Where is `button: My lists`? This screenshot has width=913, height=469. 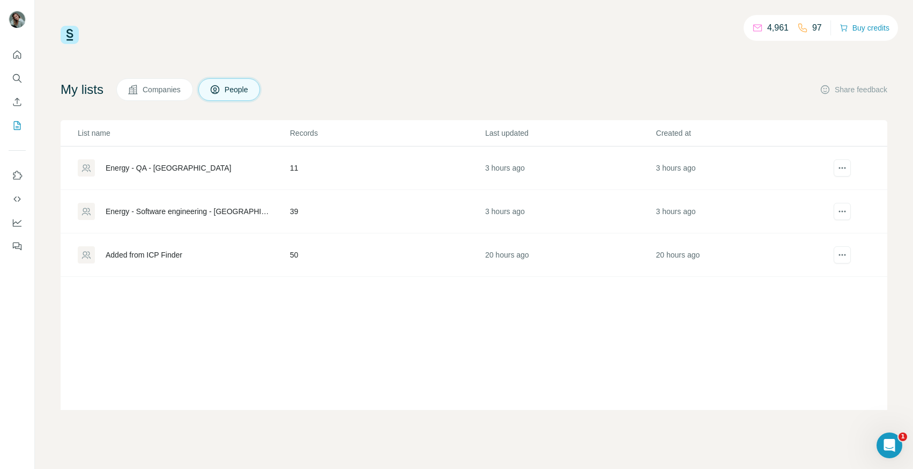 button: My lists is located at coordinates (17, 125).